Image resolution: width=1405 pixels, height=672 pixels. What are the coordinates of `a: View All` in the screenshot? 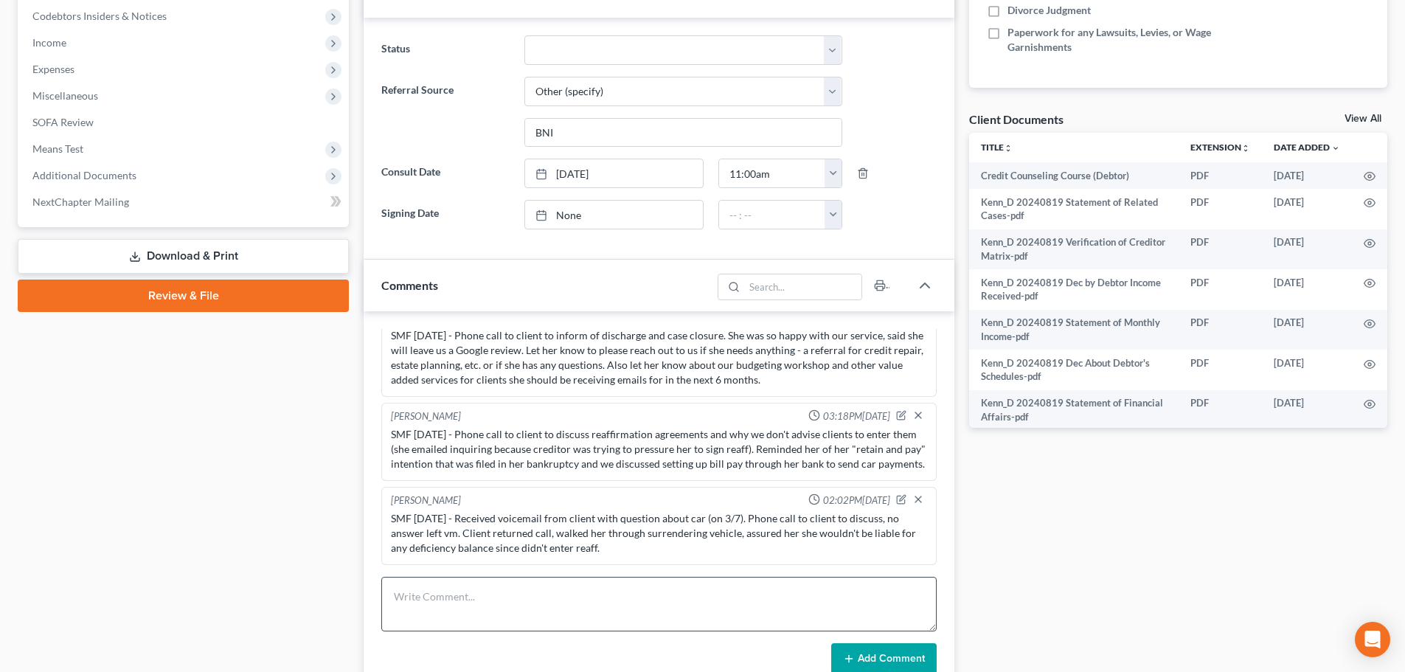 It's located at (1363, 119).